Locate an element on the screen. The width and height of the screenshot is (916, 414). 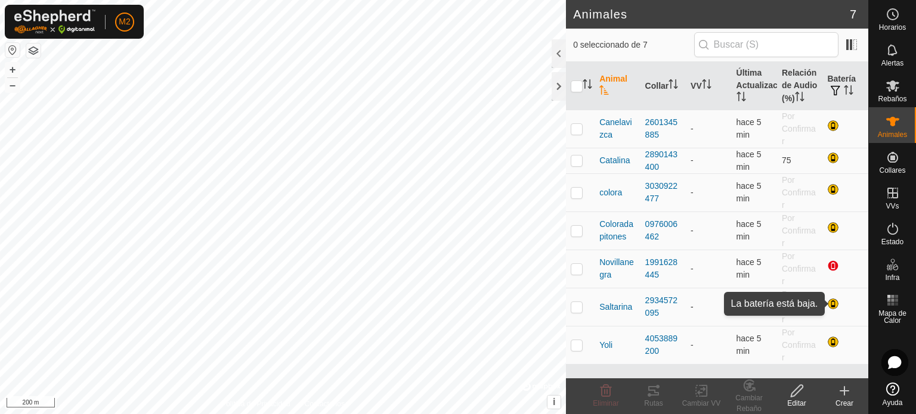
div: Cambiar VV is located at coordinates (701, 404).